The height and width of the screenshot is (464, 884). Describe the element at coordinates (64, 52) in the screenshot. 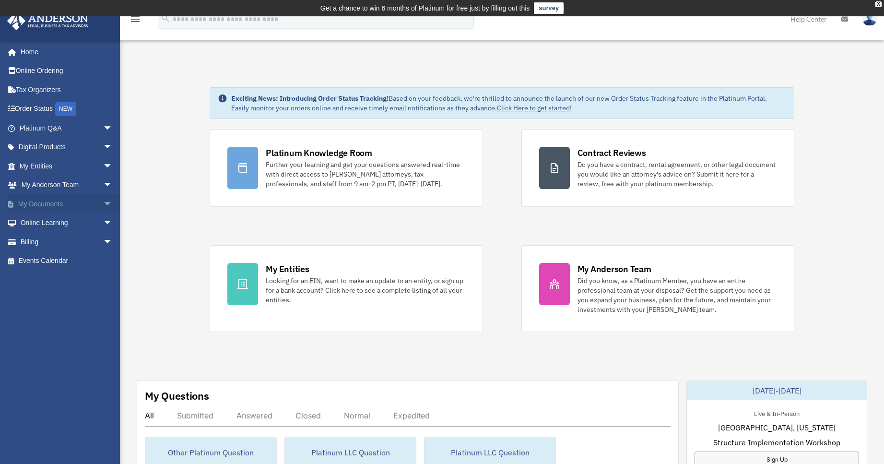

I see `a: Home` at that location.